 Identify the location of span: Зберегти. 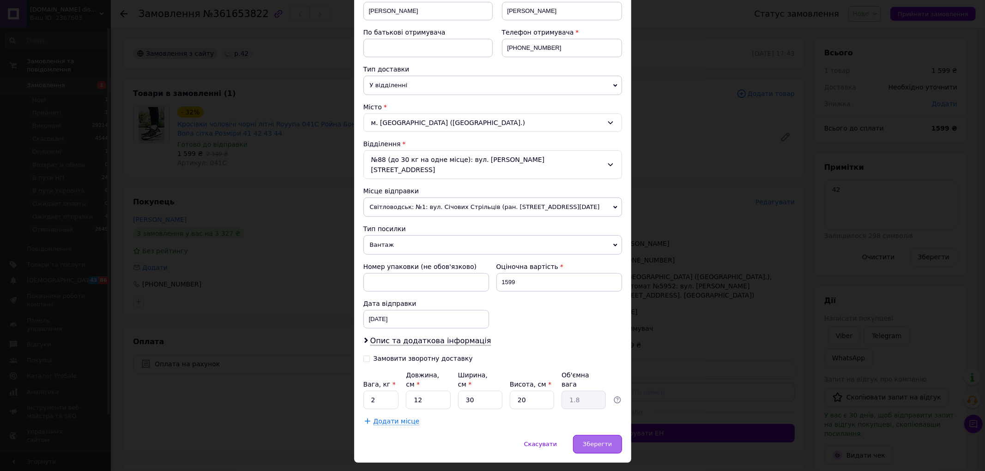
(597, 444).